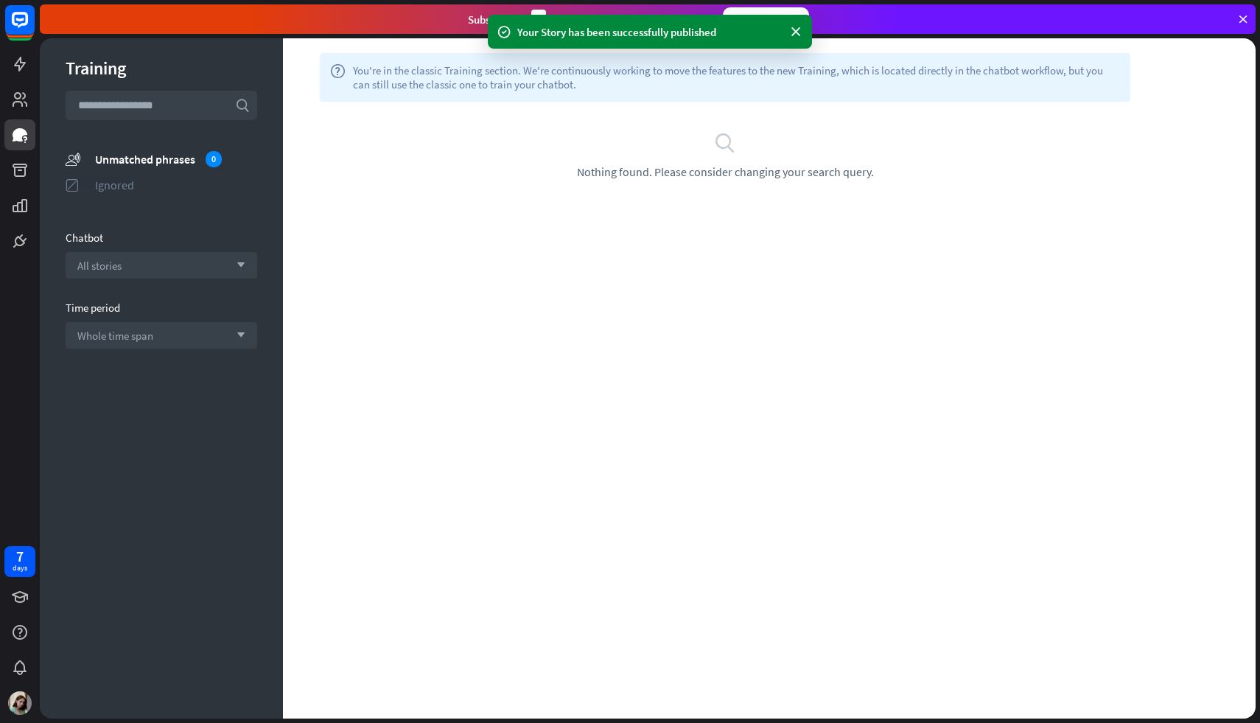 The height and width of the screenshot is (723, 1260). I want to click on div: Unmatched phrases, so click(176, 159).